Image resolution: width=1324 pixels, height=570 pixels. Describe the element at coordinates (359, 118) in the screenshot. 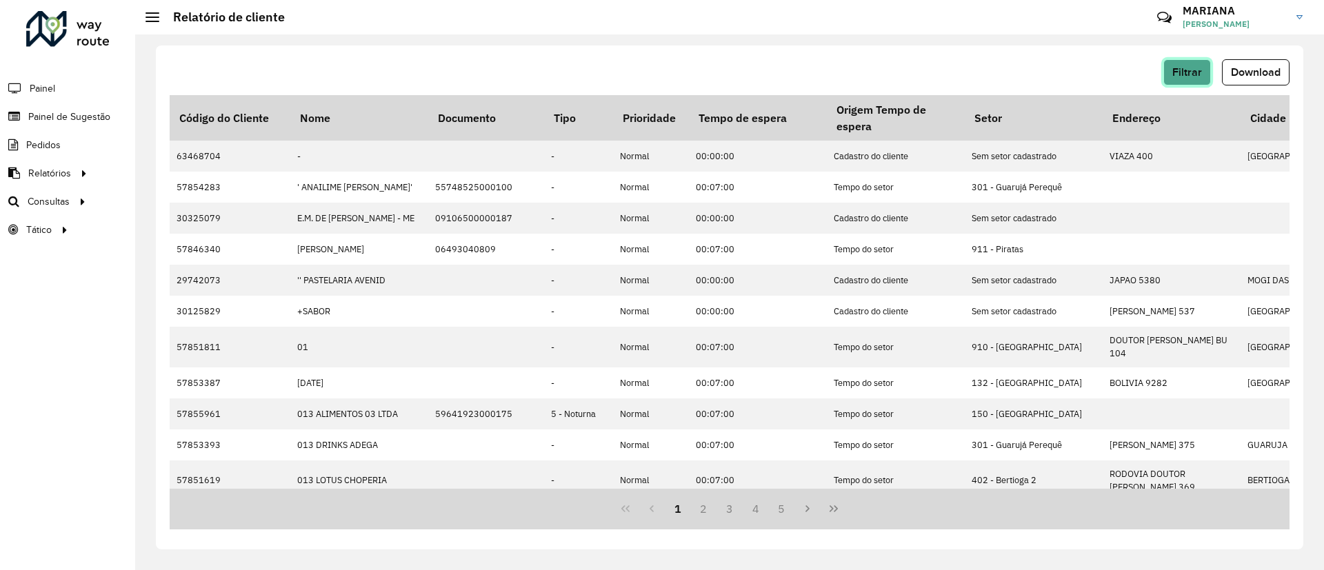

I see `th: Nome` at that location.